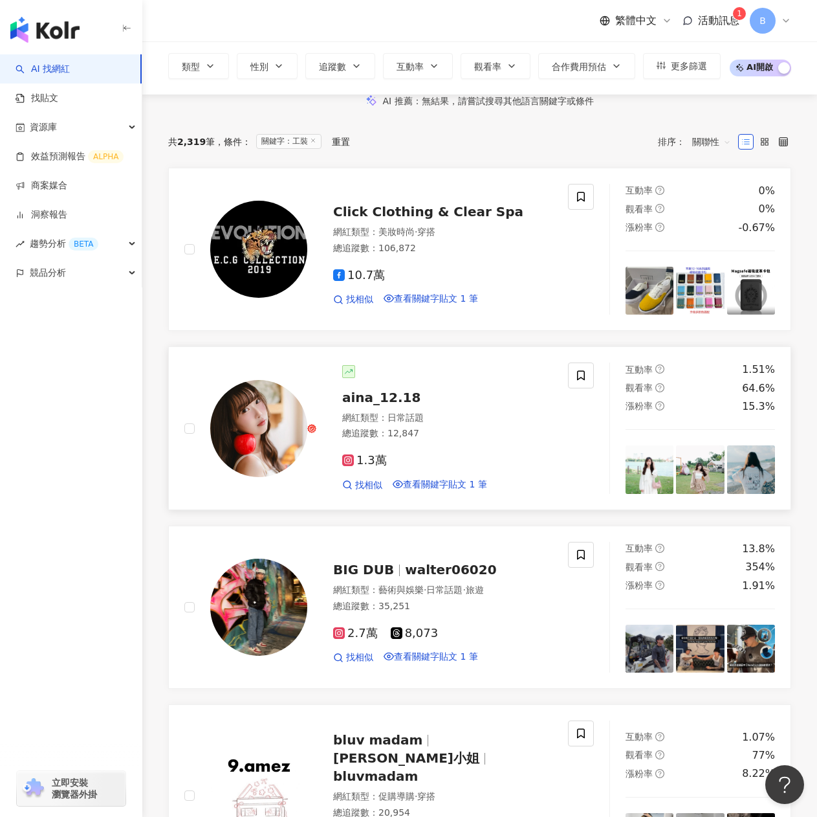 This screenshot has width=817, height=817. I want to click on span: 無結果，請嘗試搜尋其他語言關鍵字或條件, so click(508, 101).